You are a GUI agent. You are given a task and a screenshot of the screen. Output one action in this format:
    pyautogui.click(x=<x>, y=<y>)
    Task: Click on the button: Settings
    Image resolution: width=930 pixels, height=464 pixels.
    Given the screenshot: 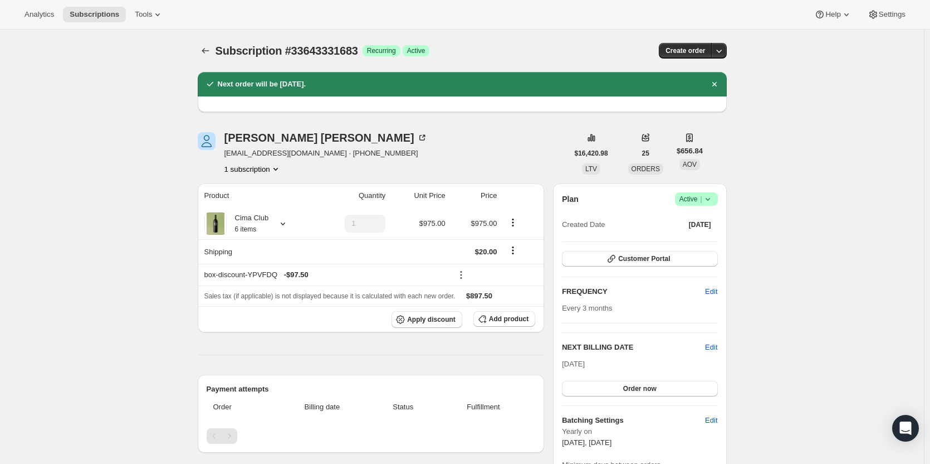 What is the action you would take?
    pyautogui.click(x=887, y=14)
    